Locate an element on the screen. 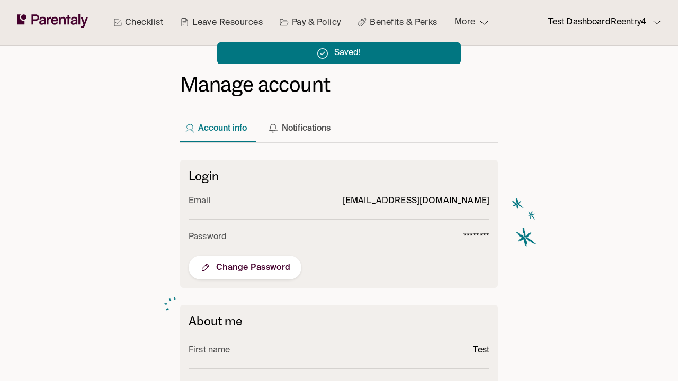 Image resolution: width=678 pixels, height=381 pixels. p: Password is located at coordinates (208, 237).